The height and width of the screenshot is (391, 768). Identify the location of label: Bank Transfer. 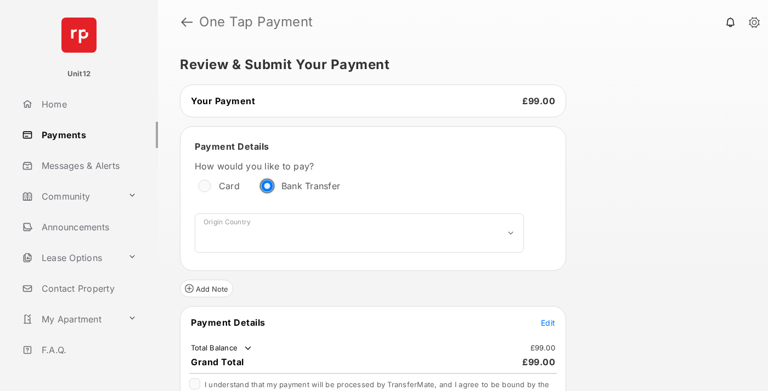
(310, 186).